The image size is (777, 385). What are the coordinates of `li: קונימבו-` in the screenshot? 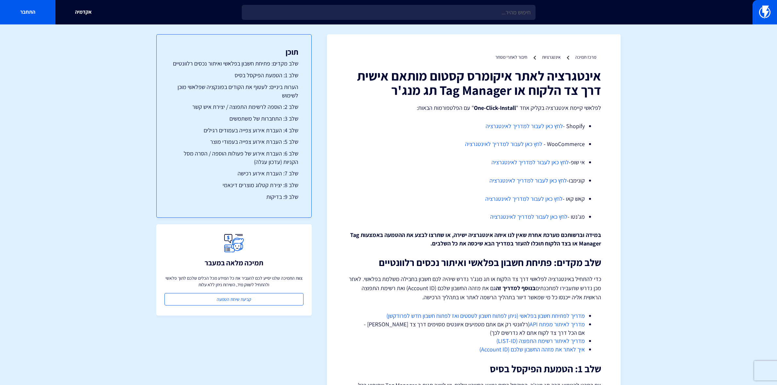 It's located at (474, 181).